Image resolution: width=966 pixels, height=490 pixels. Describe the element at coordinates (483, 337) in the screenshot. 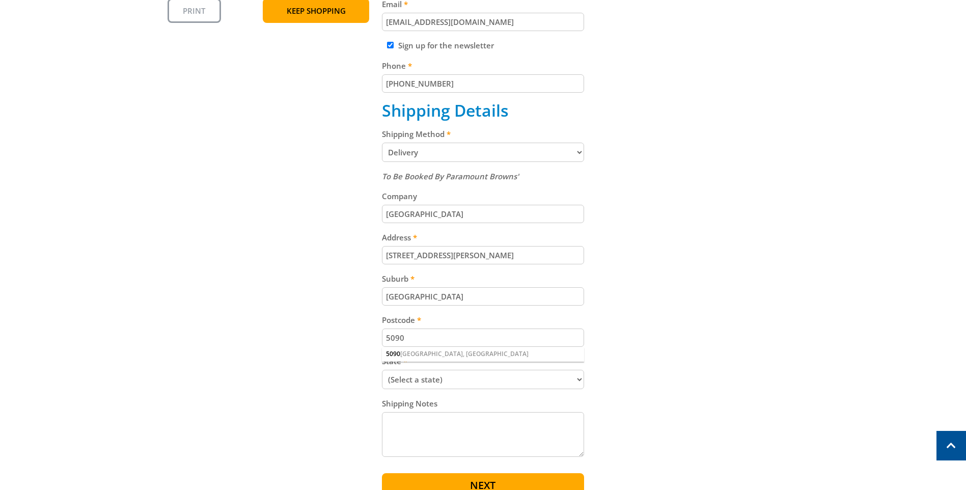

I see `input: Please enter your postcode.` at that location.